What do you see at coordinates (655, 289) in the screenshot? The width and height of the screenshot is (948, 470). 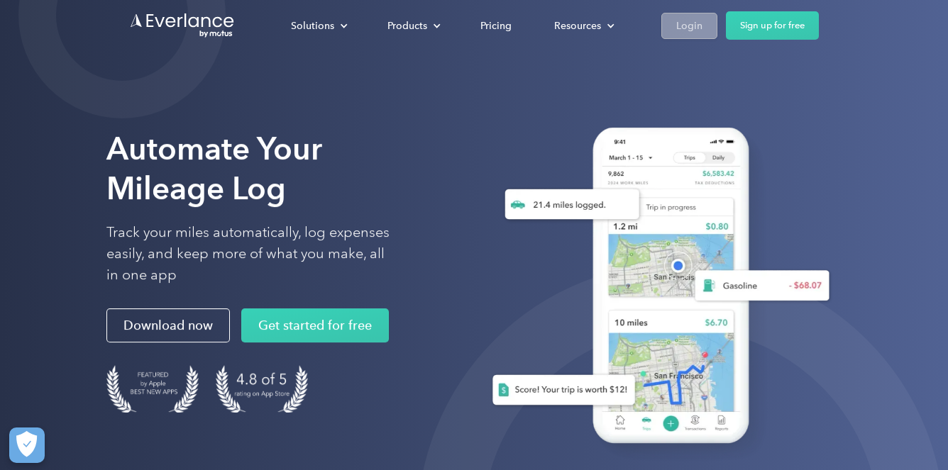 I see `img: Everlance, mileage tracker app, expense tracking app` at bounding box center [655, 289].